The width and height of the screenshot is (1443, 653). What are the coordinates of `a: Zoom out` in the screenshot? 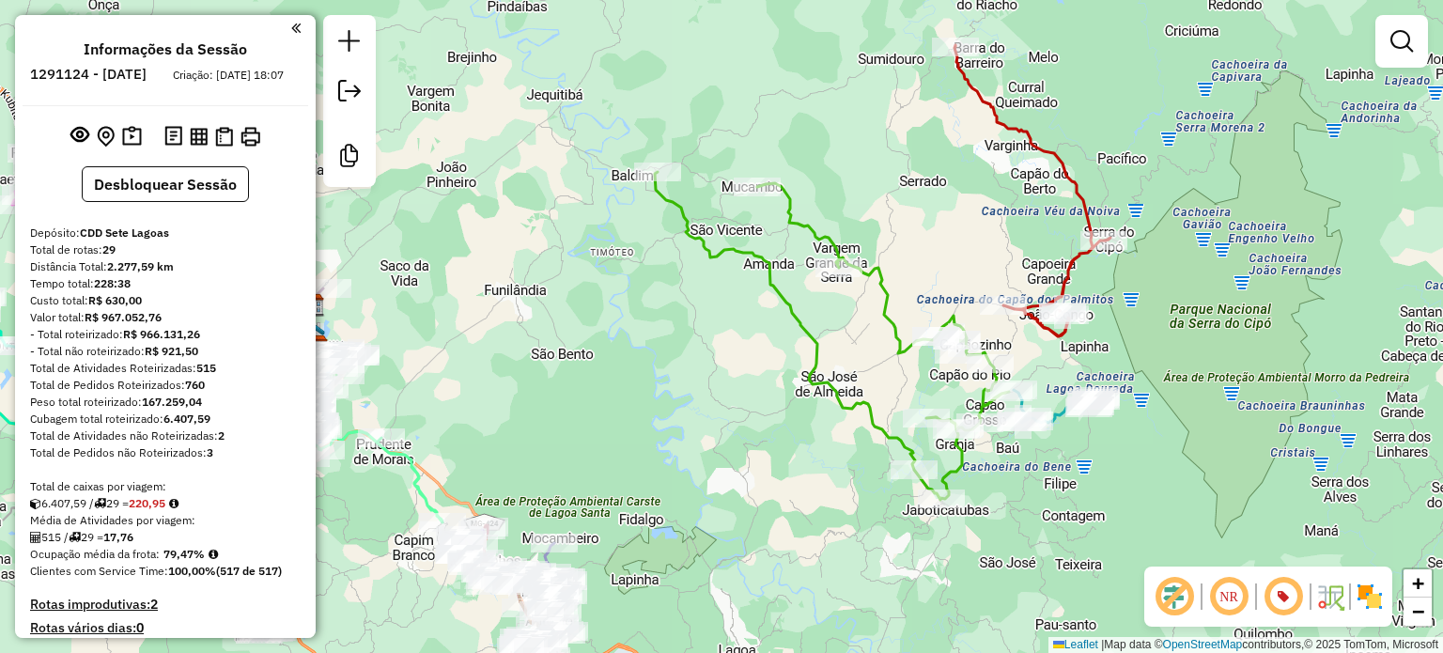 It's located at (1417, 611).